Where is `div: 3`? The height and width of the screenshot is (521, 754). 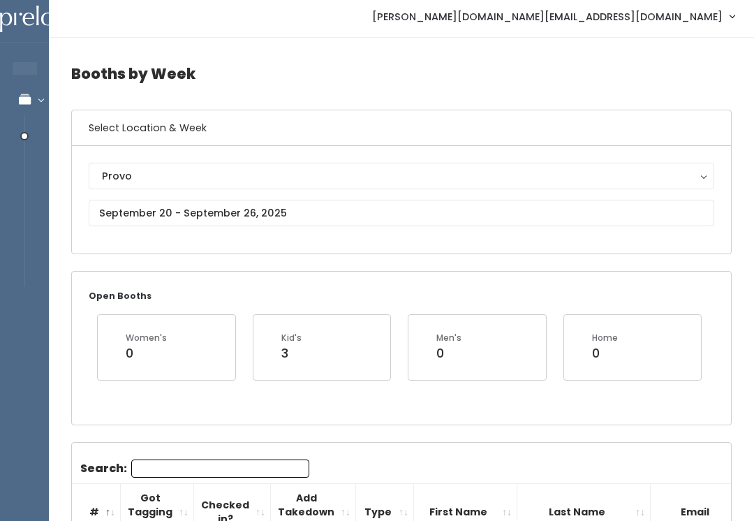
div: 3 is located at coordinates (291, 353).